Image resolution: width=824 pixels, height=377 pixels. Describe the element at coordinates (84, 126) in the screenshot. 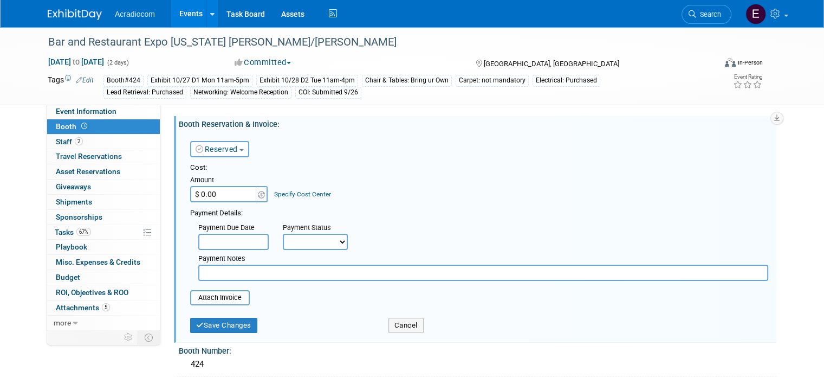

I see `span: Booth not reserved yet` at that location.